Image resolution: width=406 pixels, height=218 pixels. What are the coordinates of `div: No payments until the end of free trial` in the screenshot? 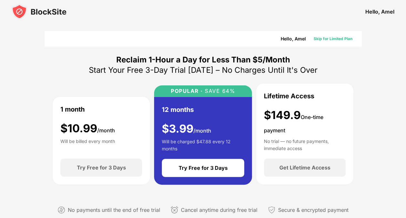 It's located at (114, 210).